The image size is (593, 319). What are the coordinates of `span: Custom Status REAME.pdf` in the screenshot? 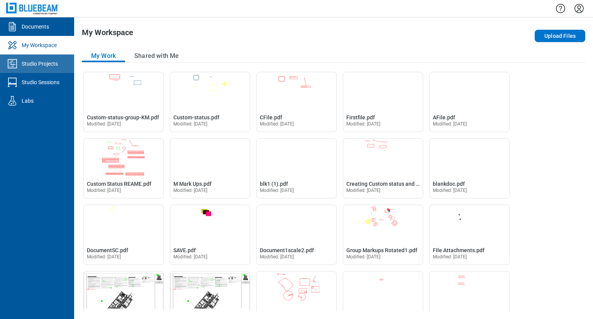 It's located at (119, 184).